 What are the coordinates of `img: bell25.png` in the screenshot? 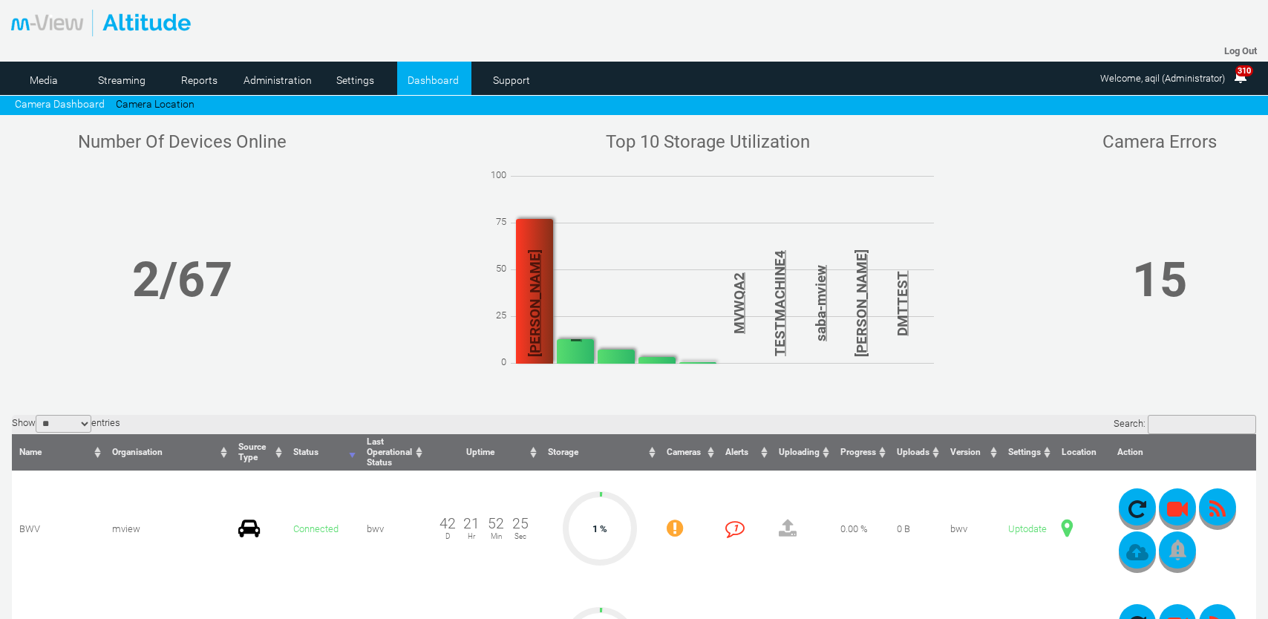 It's located at (1241, 76).